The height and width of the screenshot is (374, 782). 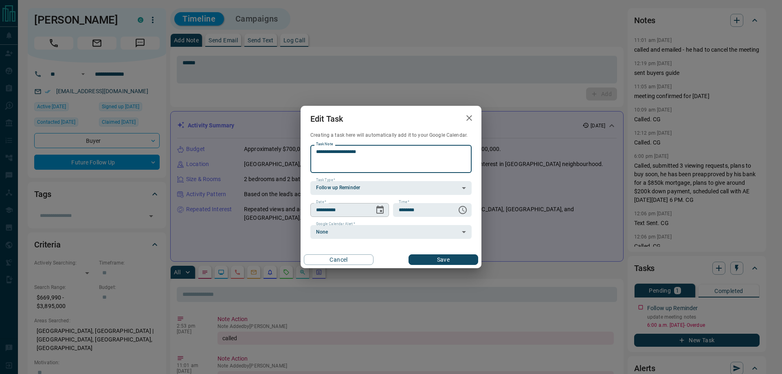 I want to click on button: Choose date, selected date is Sep 12, 2025, so click(x=380, y=210).